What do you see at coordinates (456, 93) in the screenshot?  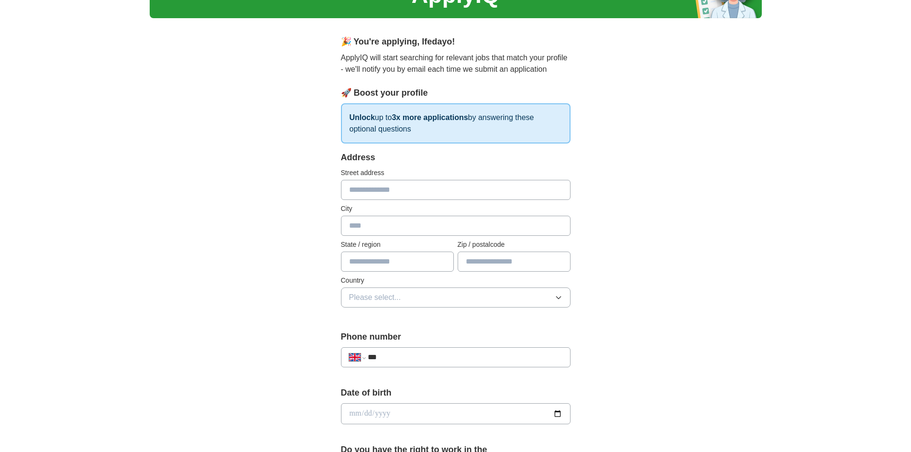 I see `div: 🚀 Boost your profile` at bounding box center [456, 93].